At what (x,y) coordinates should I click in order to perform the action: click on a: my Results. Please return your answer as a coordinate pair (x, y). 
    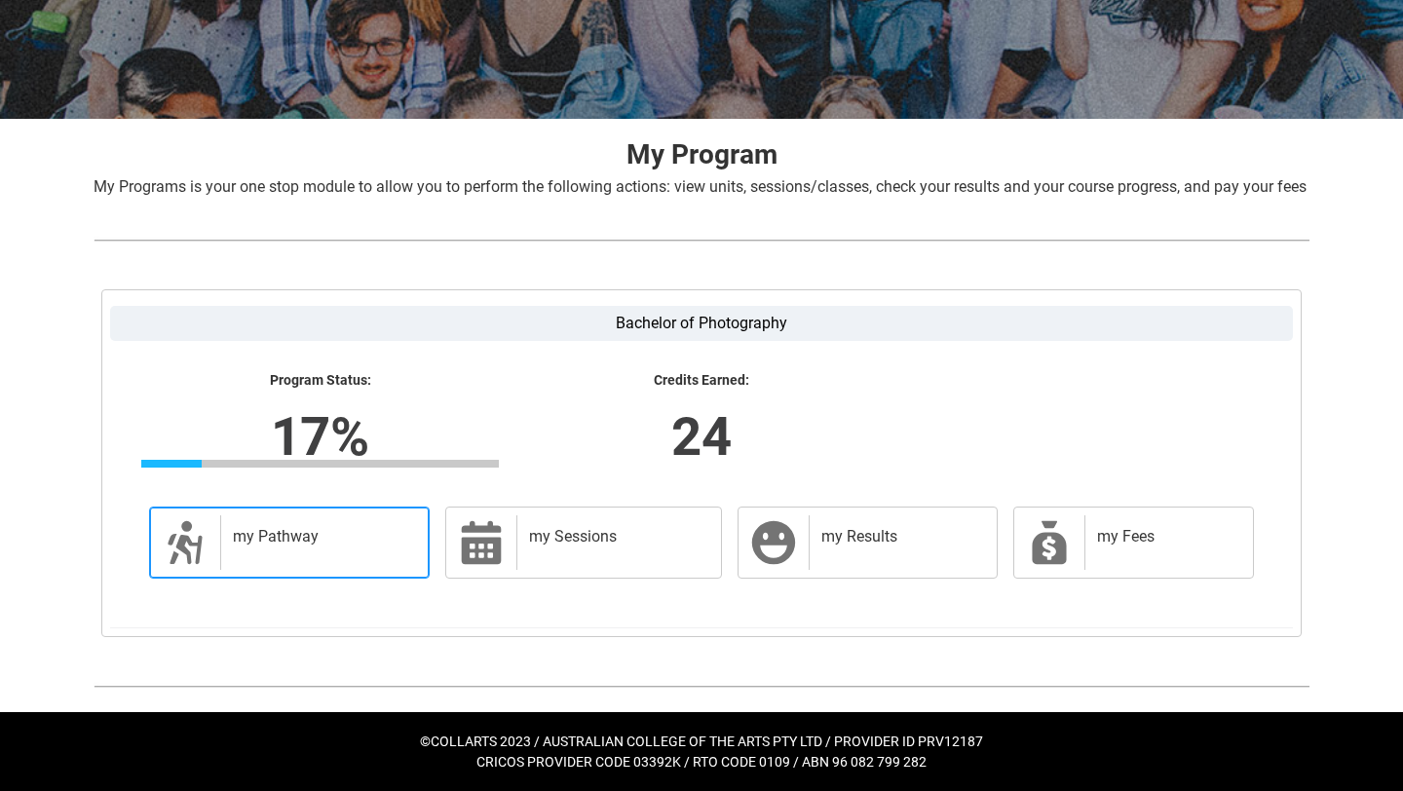
    Looking at the image, I should click on (867, 543).